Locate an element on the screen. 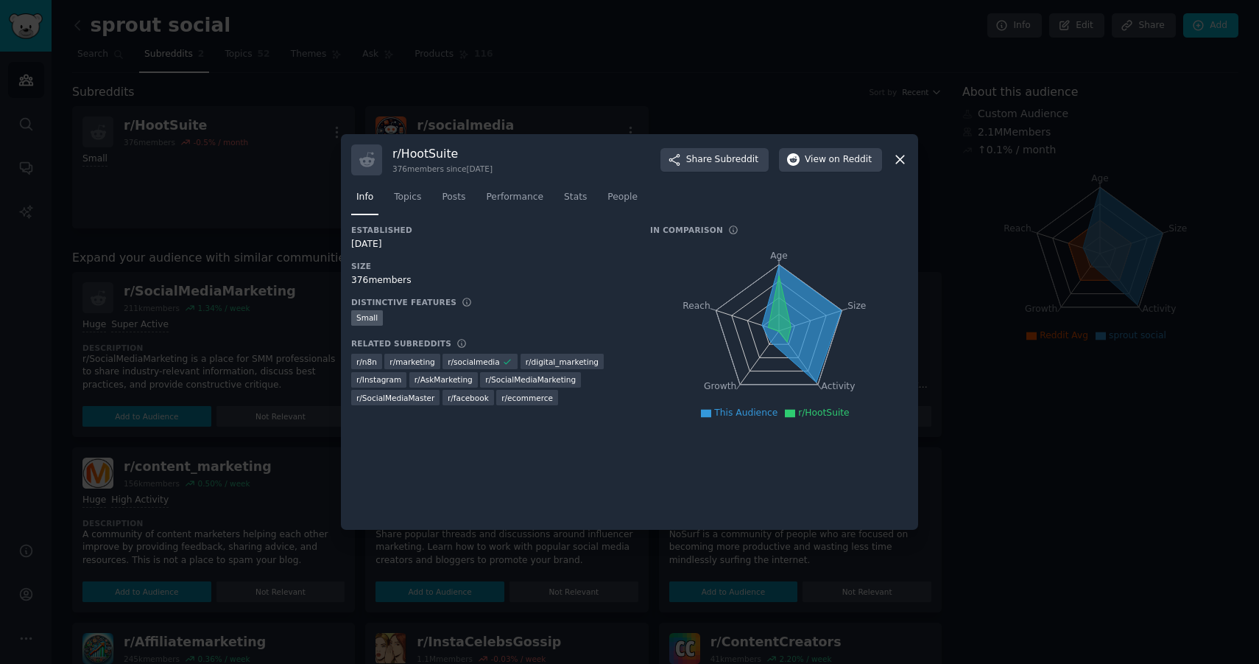 The width and height of the screenshot is (1259, 664). span: Posts is located at coordinates (454, 197).